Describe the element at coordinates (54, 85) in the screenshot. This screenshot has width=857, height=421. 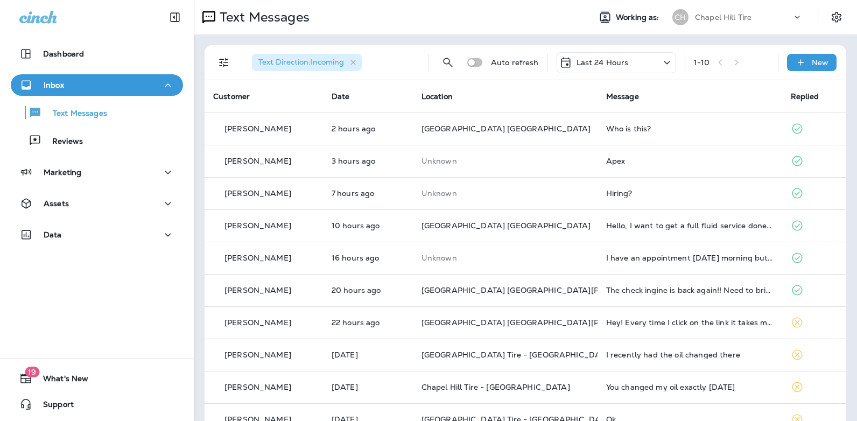
I see `p: Inbox` at that location.